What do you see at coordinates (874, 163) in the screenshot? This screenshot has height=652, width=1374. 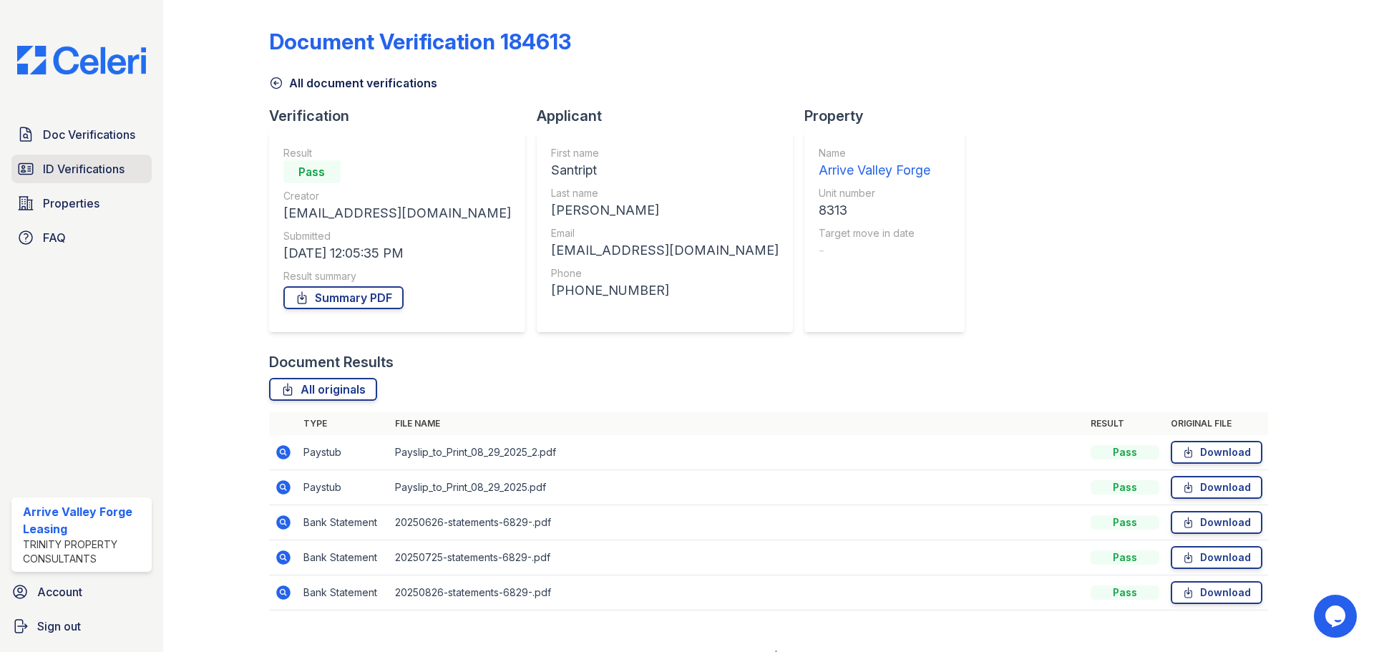 I see `a: Name Arrive Valley Forge` at bounding box center [874, 163].